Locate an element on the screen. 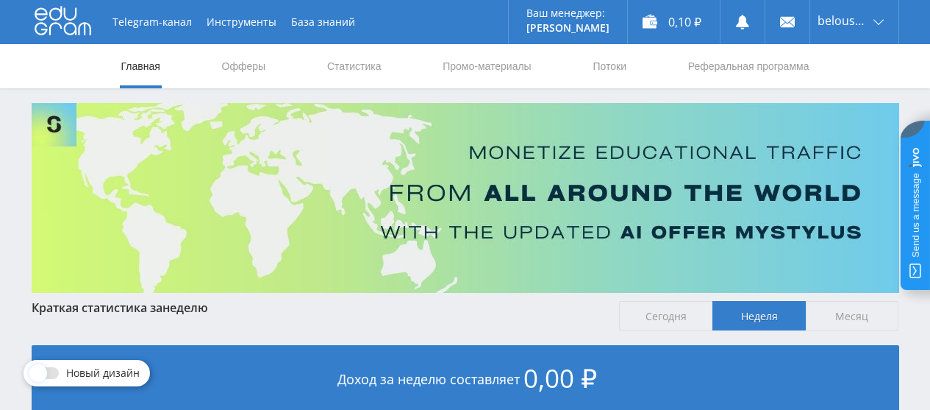 This screenshot has width=930, height=410. span: 0,00 ₽ is located at coordinates (560, 377).